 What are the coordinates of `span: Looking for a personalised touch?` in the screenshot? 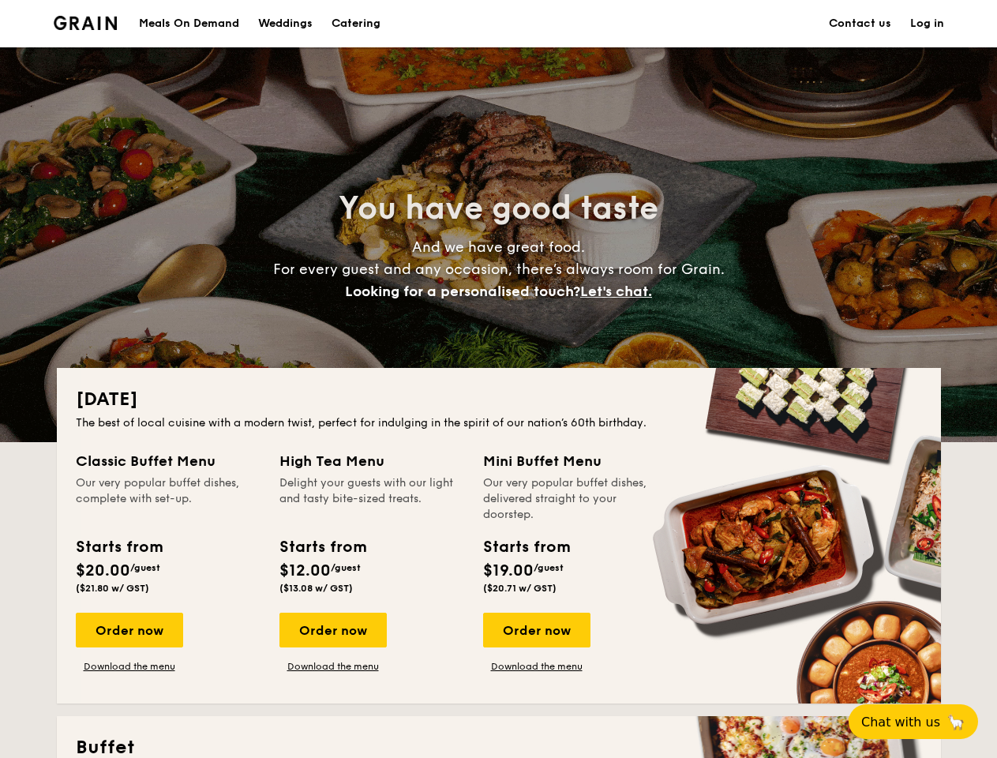 It's located at (463, 291).